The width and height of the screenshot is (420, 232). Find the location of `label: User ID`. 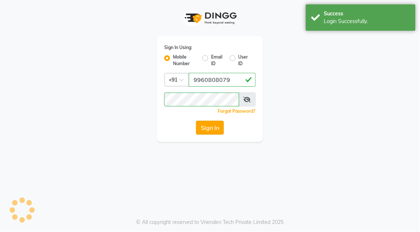

label: User ID is located at coordinates (244, 60).